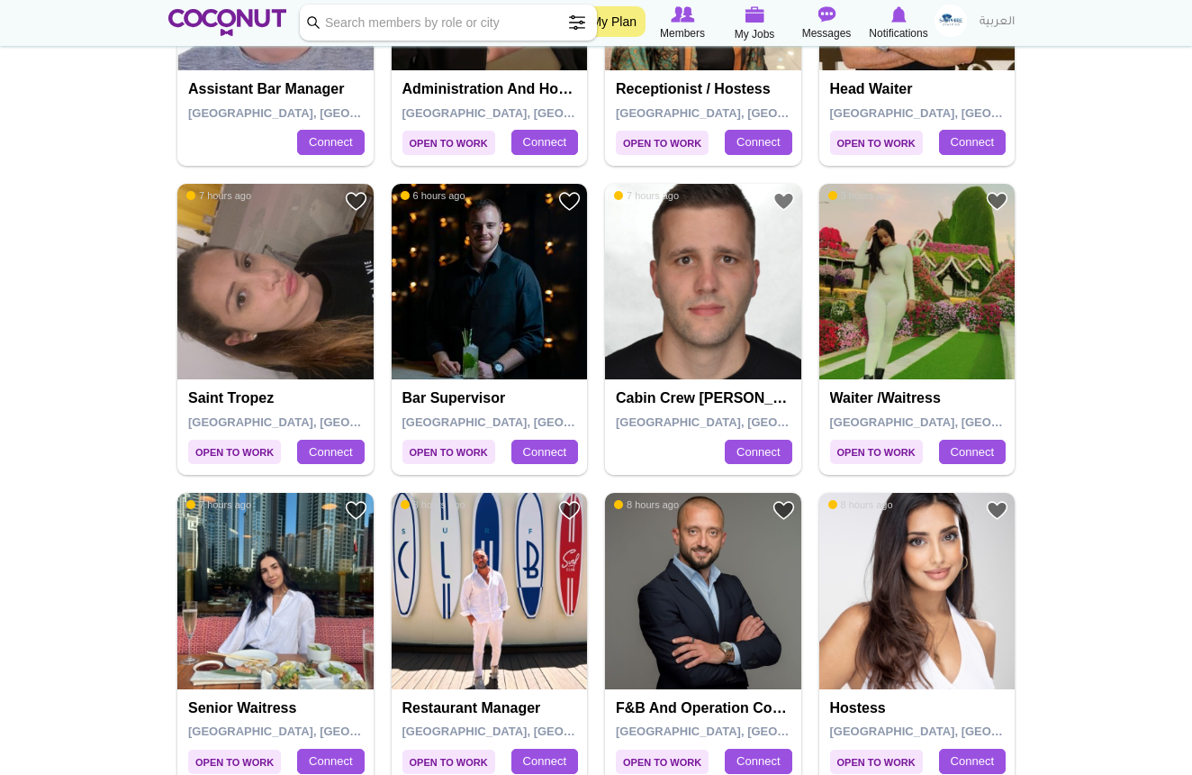 The image size is (1192, 775). Describe the element at coordinates (227, 23) in the screenshot. I see `img: Home` at that location.